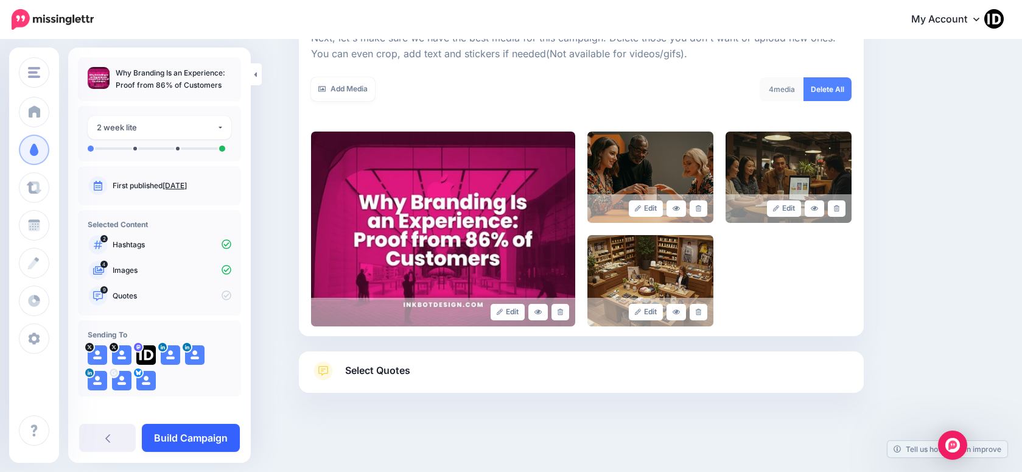  I want to click on h4: Selected Content, so click(159, 224).